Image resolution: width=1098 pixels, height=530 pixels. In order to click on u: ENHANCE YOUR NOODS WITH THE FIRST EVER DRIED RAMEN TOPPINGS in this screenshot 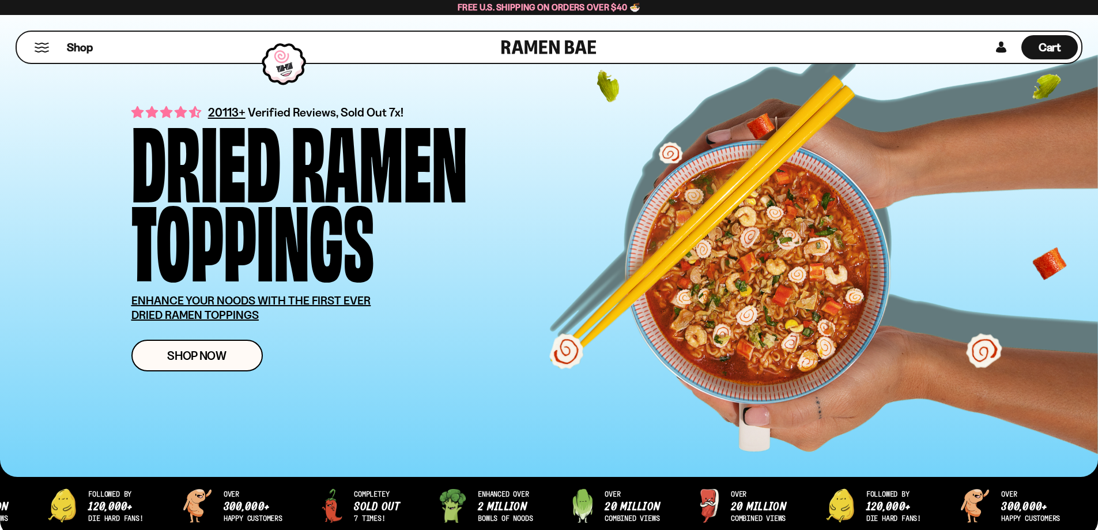, I will do `click(251, 307)`.